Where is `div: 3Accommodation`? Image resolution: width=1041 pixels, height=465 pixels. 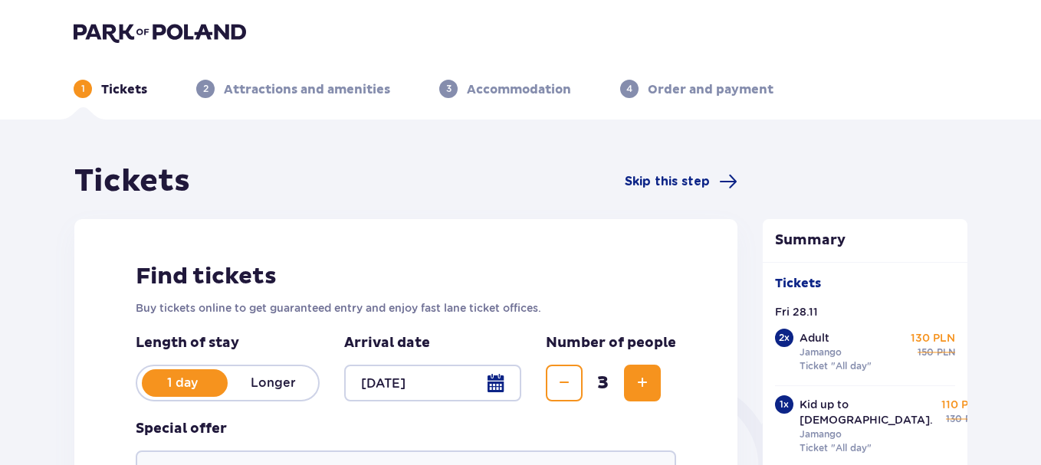 div: 3Accommodation is located at coordinates (505, 89).